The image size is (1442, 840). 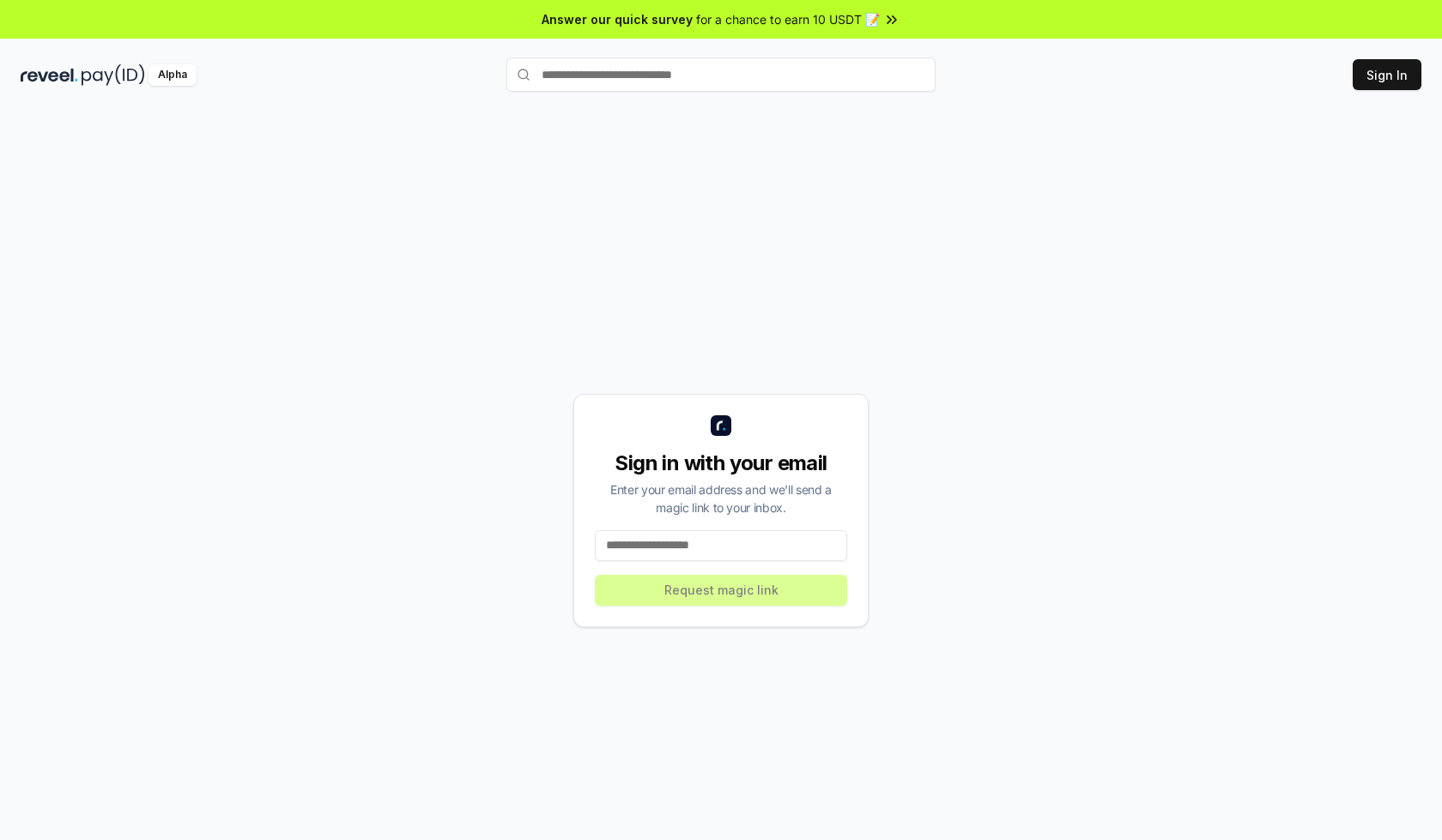 What do you see at coordinates (787, 19) in the screenshot?
I see `span: for a chance to earn 10 USDT 📝` at bounding box center [787, 19].